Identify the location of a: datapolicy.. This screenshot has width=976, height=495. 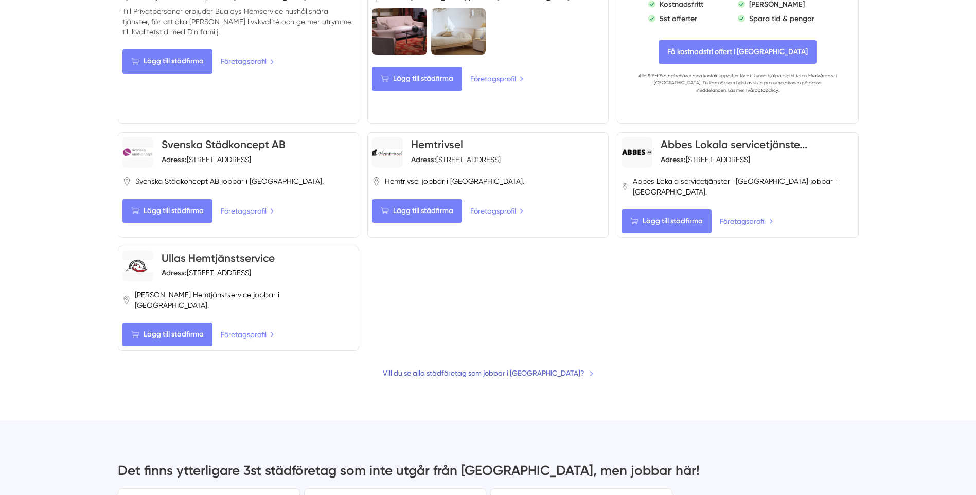
(767, 90).